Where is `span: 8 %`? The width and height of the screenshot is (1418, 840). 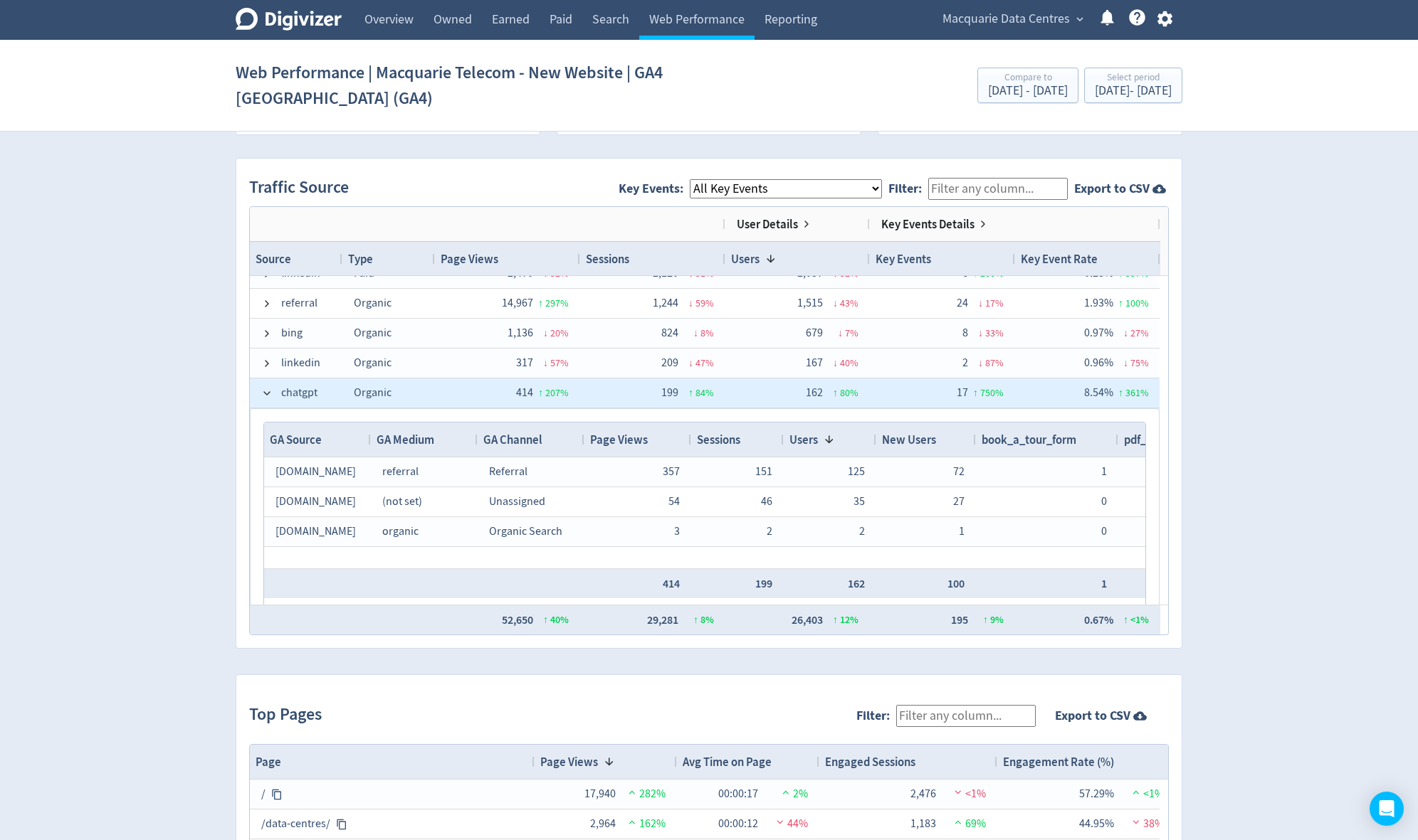 span: 8 % is located at coordinates (707, 333).